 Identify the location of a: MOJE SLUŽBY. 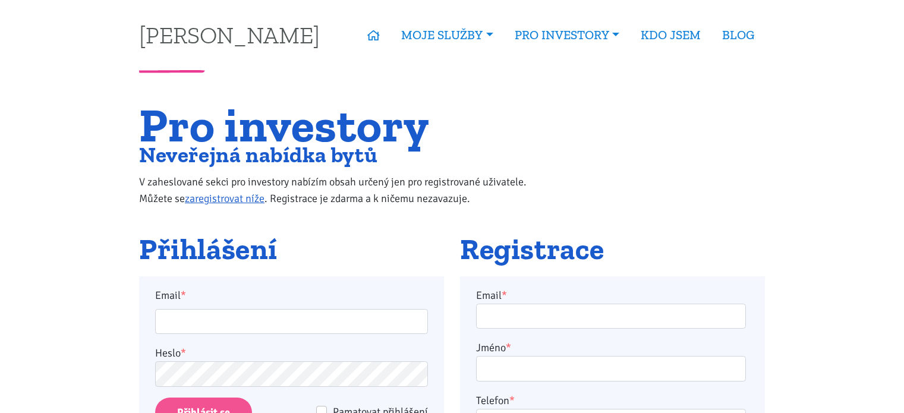
(447, 35).